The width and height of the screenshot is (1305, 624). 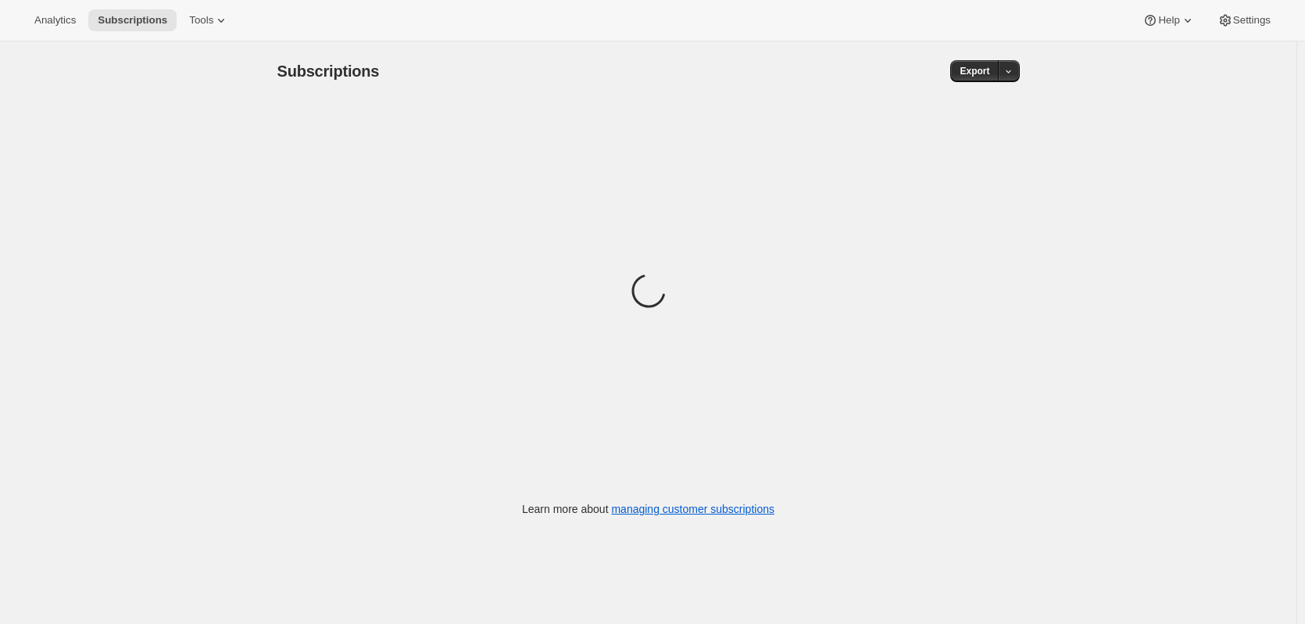 I want to click on span: Help, so click(x=1168, y=20).